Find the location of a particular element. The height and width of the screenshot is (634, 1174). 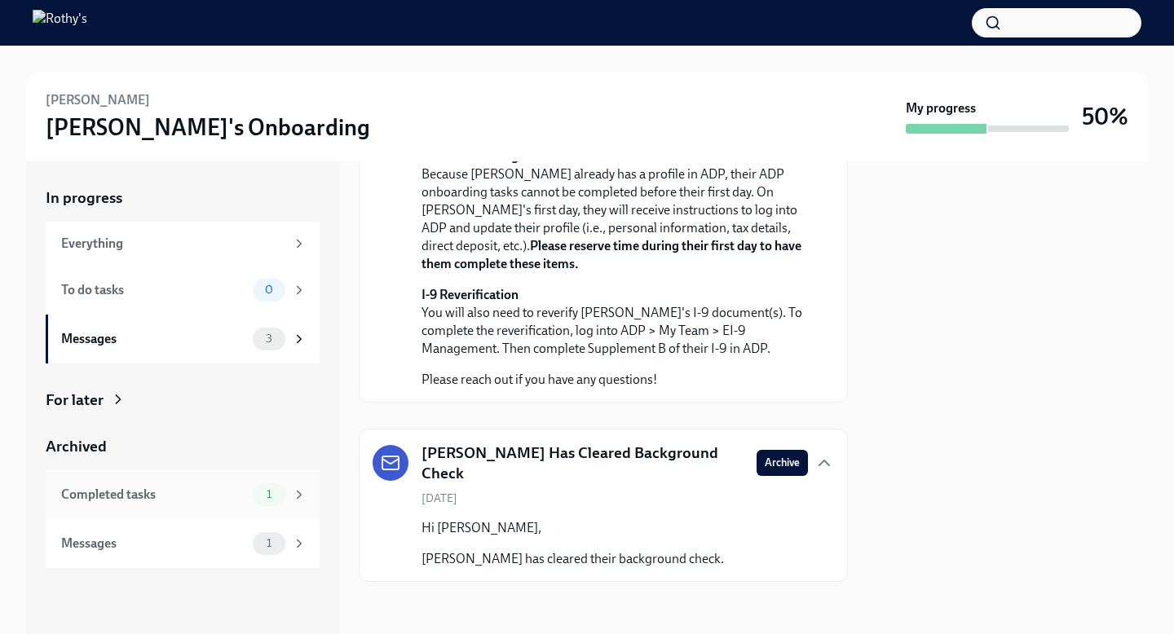

strong: My progress is located at coordinates (941, 108).